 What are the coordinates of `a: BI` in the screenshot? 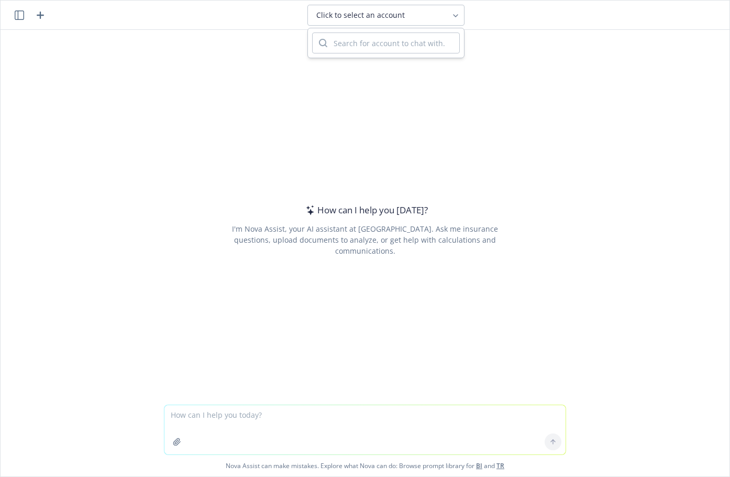 It's located at (479, 465).